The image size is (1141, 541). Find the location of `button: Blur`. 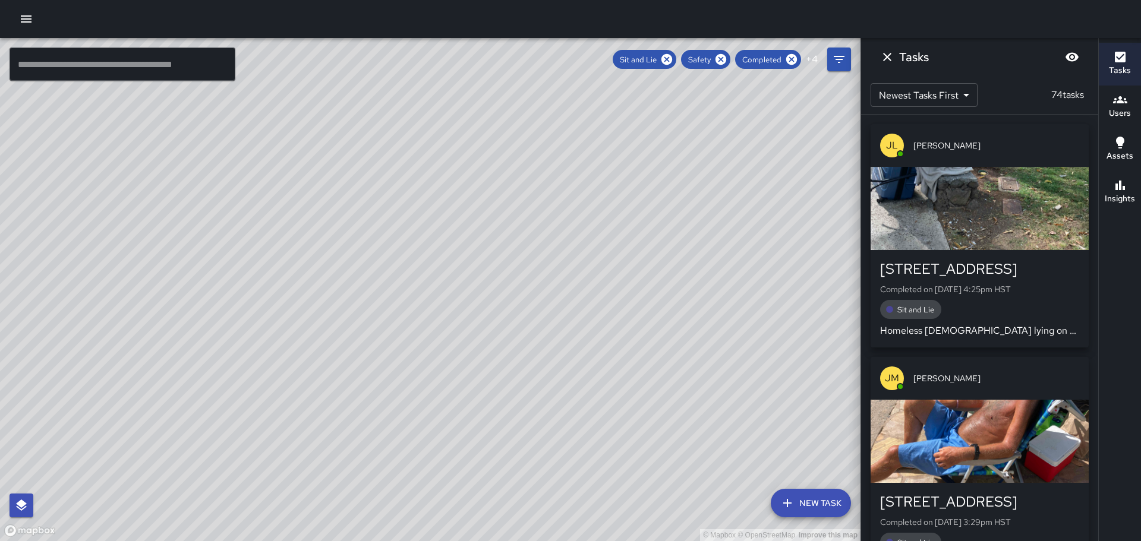

button: Blur is located at coordinates (1072, 57).